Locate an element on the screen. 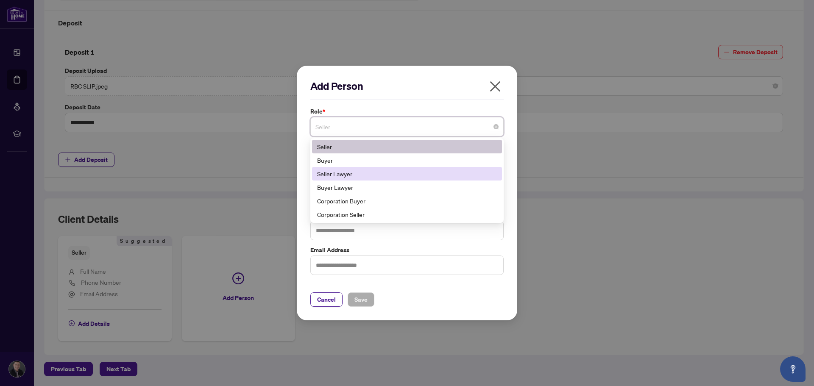 The height and width of the screenshot is (386, 814). div: Buyer is located at coordinates (407, 160).